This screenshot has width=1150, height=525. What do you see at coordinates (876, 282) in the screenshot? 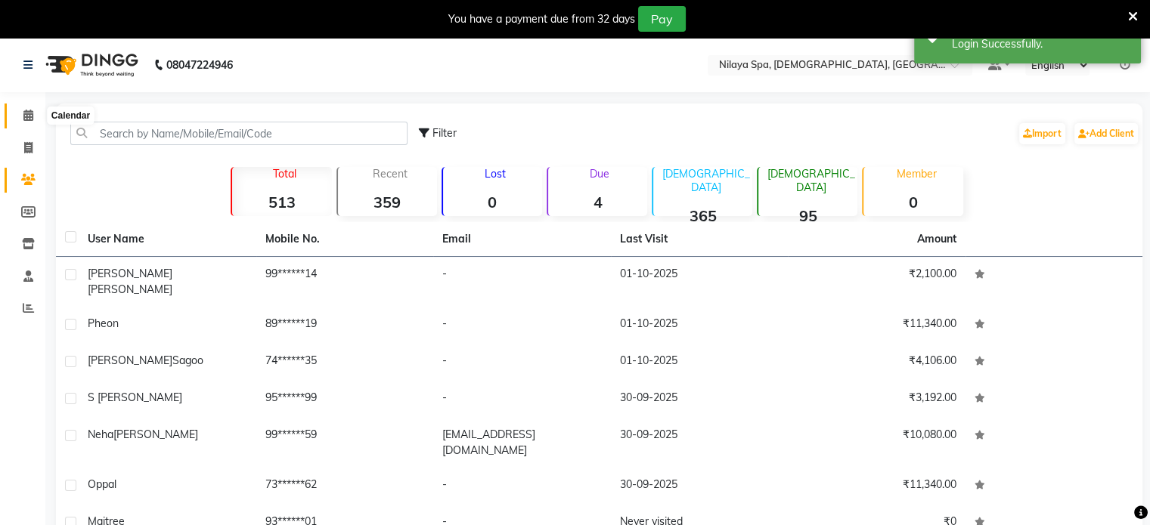
I see `td: ₹2,100.00` at bounding box center [876, 282].